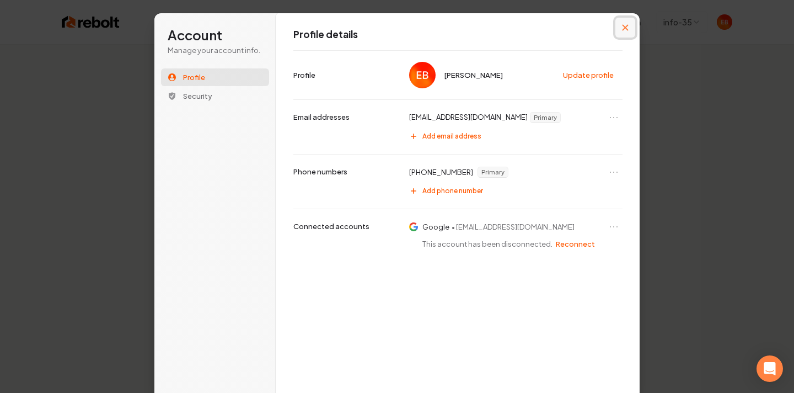  I want to click on img: Eric Borders, so click(422, 75).